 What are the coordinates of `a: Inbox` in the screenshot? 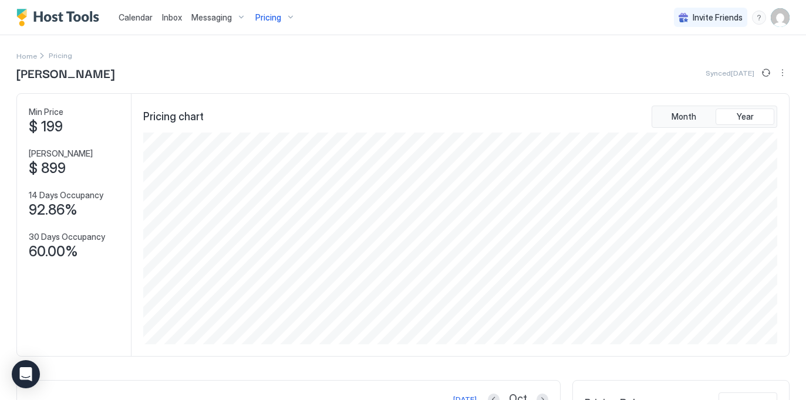 It's located at (172, 17).